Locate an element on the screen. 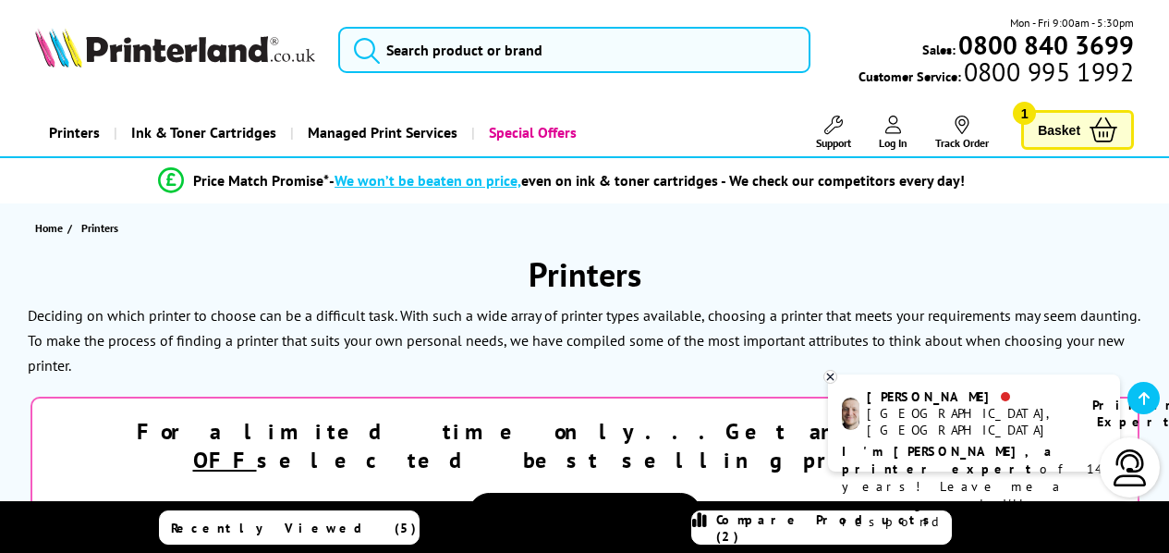  input: Search product or brand is located at coordinates (574, 50).